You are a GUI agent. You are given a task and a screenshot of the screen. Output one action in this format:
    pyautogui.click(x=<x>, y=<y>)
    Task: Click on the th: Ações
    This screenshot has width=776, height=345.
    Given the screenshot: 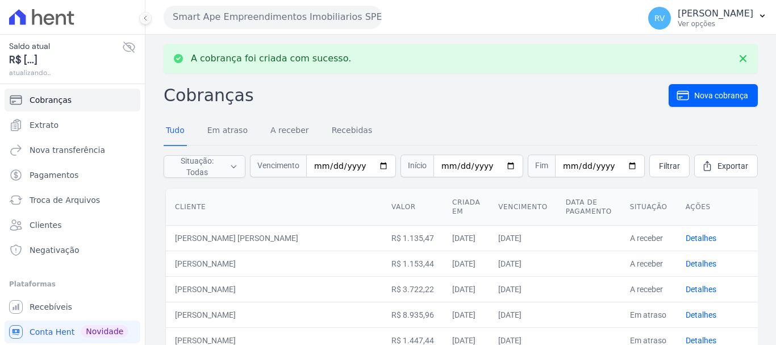 What is the action you would take?
    pyautogui.click(x=722, y=207)
    